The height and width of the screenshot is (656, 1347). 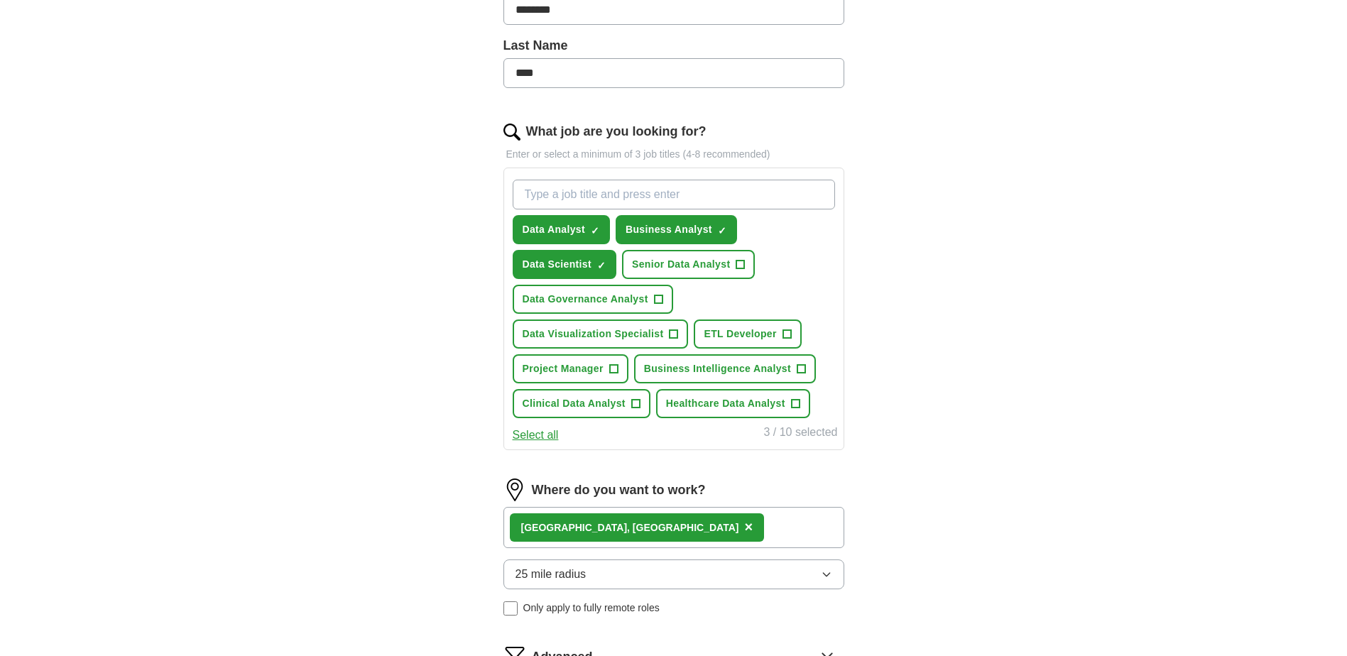 What do you see at coordinates (669, 229) in the screenshot?
I see `span: Business Analyst` at bounding box center [669, 229].